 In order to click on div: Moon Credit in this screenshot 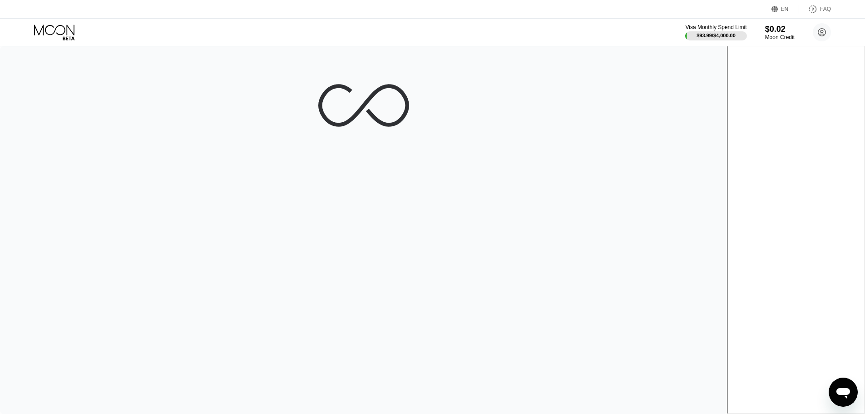, I will do `click(780, 37)`.